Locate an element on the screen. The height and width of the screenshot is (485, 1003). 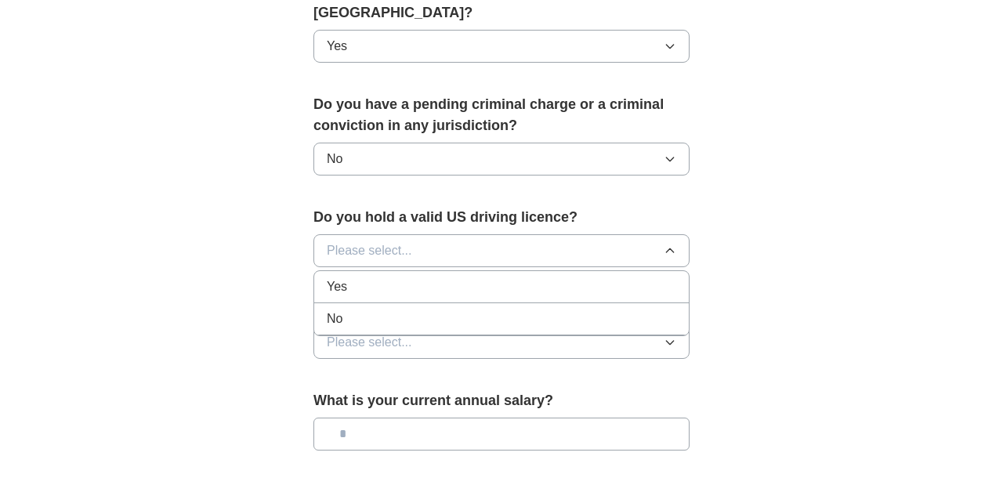
label: Do you hold a valid US driving licence? is located at coordinates (501, 217).